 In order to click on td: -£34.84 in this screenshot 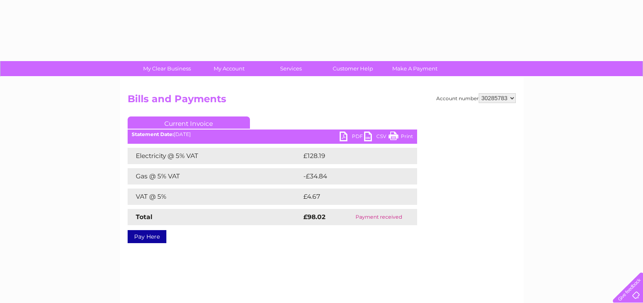, I will do `click(352, 177)`.